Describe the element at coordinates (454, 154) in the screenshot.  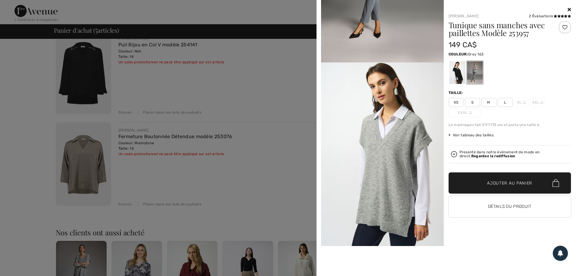
I see `img: Regardez la rediffusion` at that location.